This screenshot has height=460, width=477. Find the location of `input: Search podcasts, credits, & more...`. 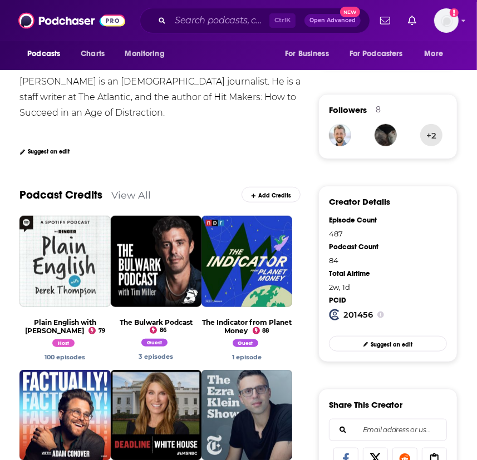

input: Search podcasts, credits, & more... is located at coordinates (220, 21).